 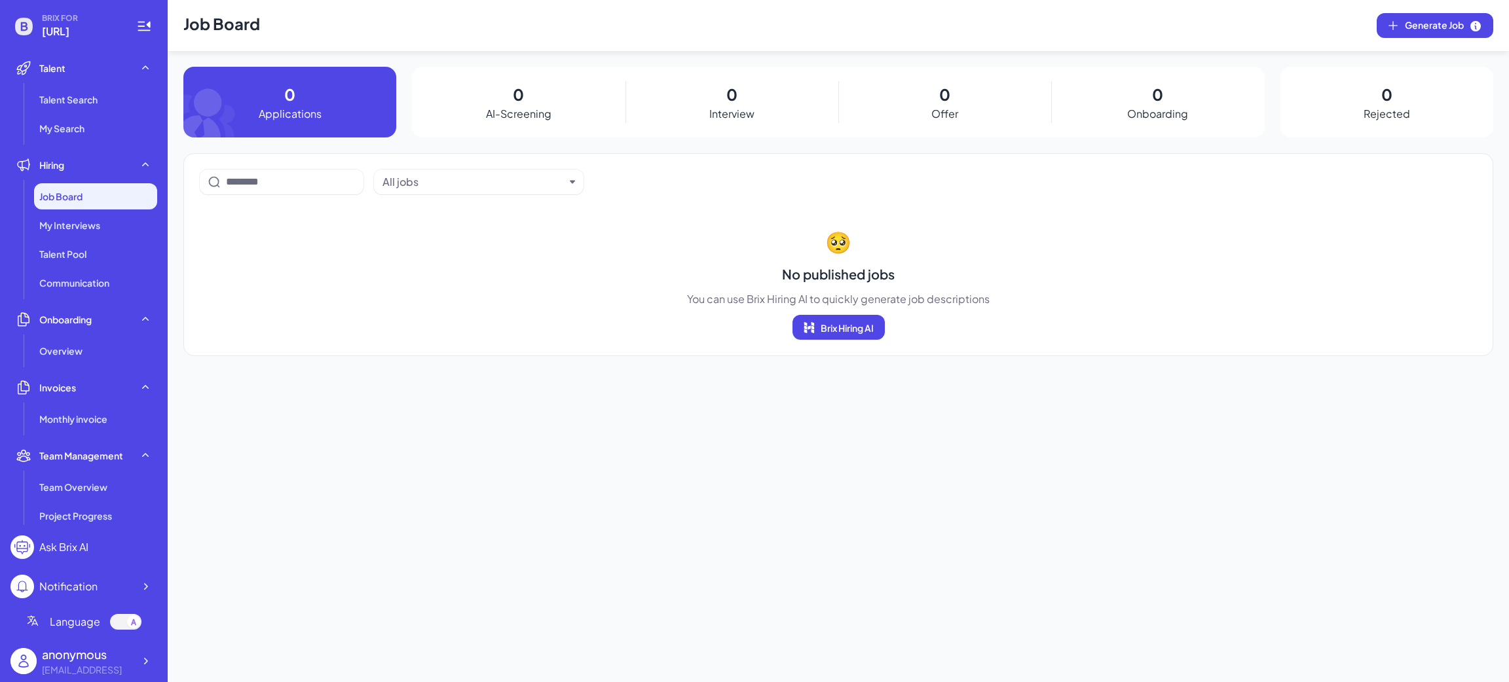 I want to click on span: Talent Pool, so click(x=63, y=254).